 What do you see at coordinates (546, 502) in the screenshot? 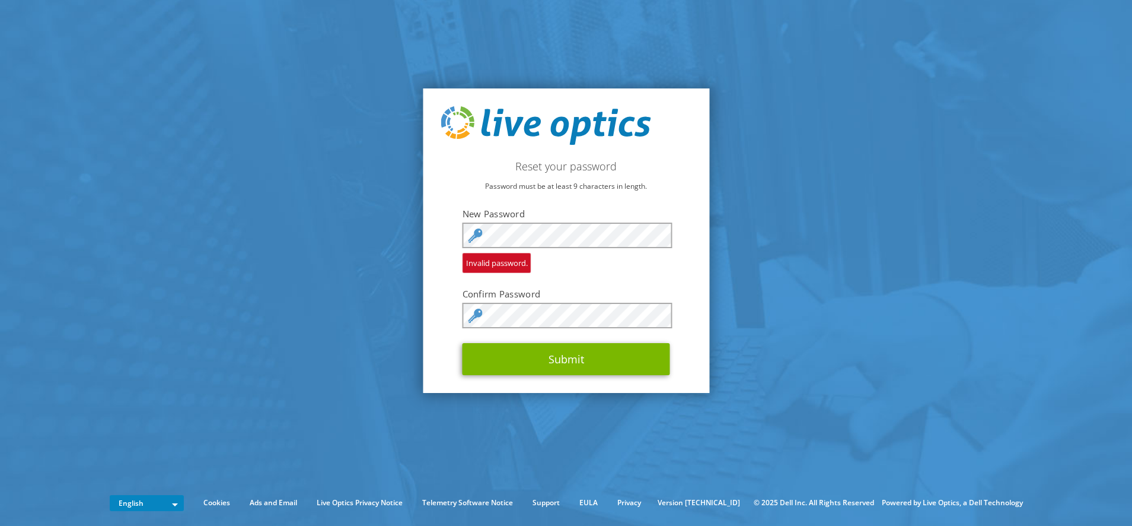
I see `a: Support` at bounding box center [546, 502].